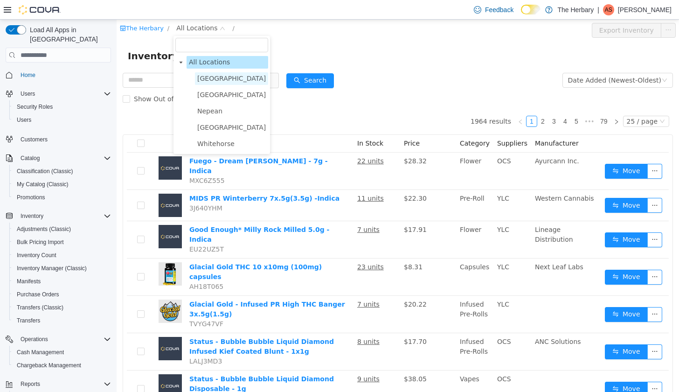 This screenshot has height=392, width=679. What do you see at coordinates (58, 216) in the screenshot?
I see `button: Inventory` at bounding box center [58, 216].